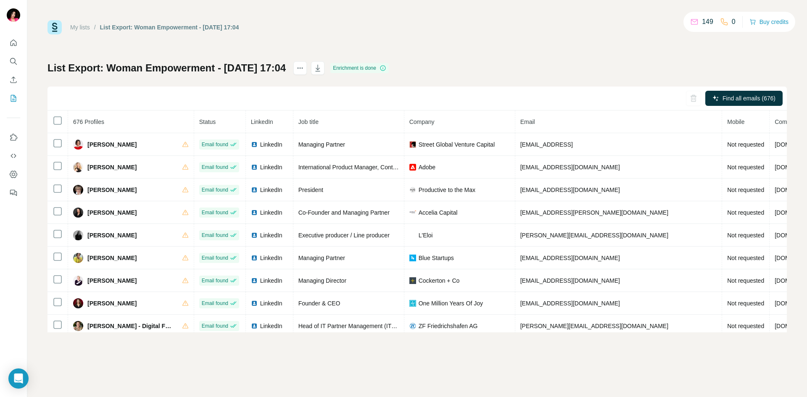 Image resolution: width=807 pixels, height=397 pixels. Describe the element at coordinates (300, 68) in the screenshot. I see `button: actions` at that location.